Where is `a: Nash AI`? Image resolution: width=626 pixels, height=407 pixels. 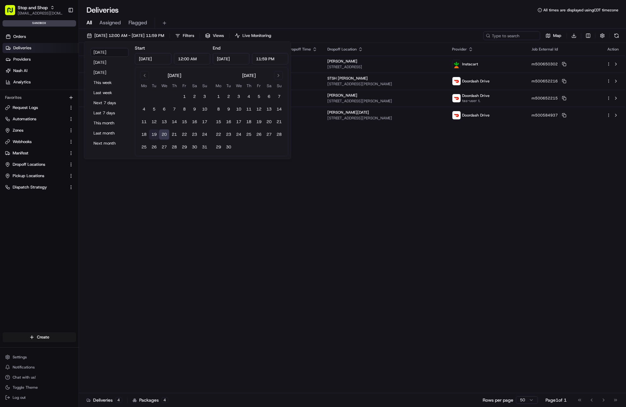
a: Nash AI is located at coordinates (40, 71).